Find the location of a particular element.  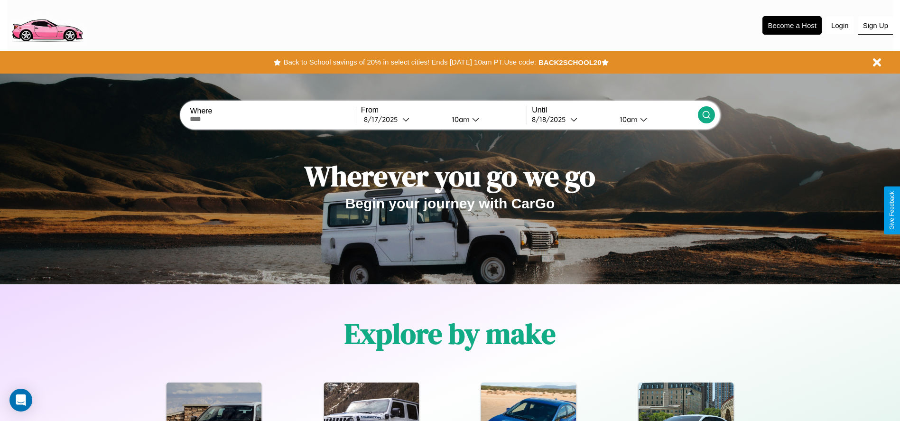

button: Sign Up is located at coordinates (875, 26).